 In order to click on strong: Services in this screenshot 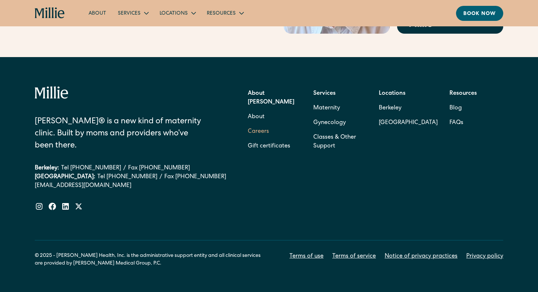, I will do `click(324, 94)`.